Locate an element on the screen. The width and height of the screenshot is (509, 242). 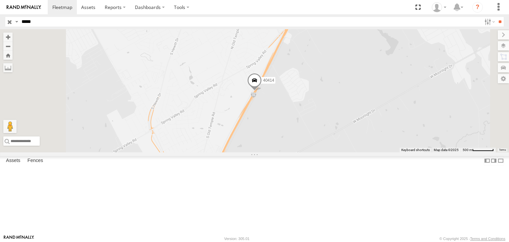
div: Alfonso Garay is located at coordinates (439, 7).